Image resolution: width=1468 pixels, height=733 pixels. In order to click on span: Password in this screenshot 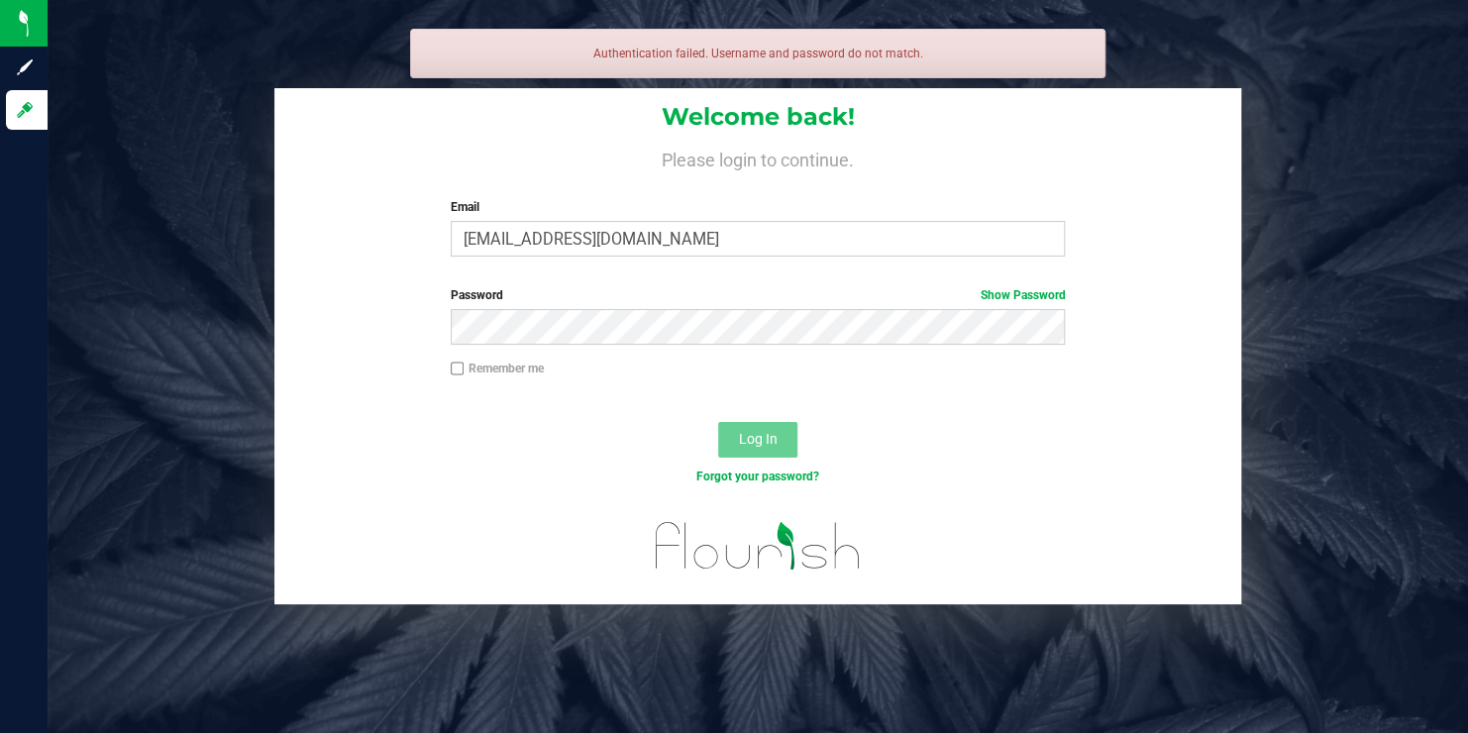, I will do `click(477, 295)`.